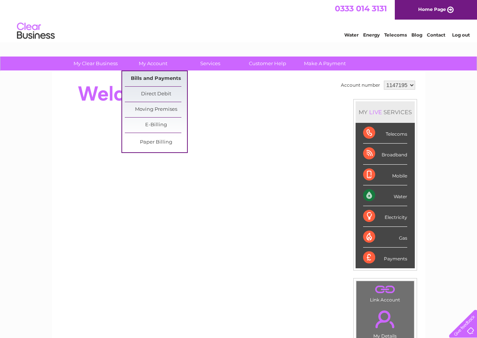 The height and width of the screenshot is (338, 477). I want to click on a: Water, so click(351, 35).